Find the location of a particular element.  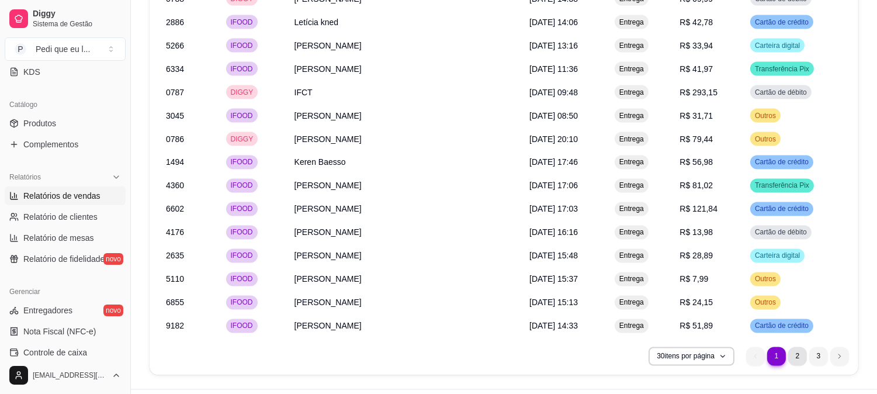

span: Diggy is located at coordinates (77, 14).